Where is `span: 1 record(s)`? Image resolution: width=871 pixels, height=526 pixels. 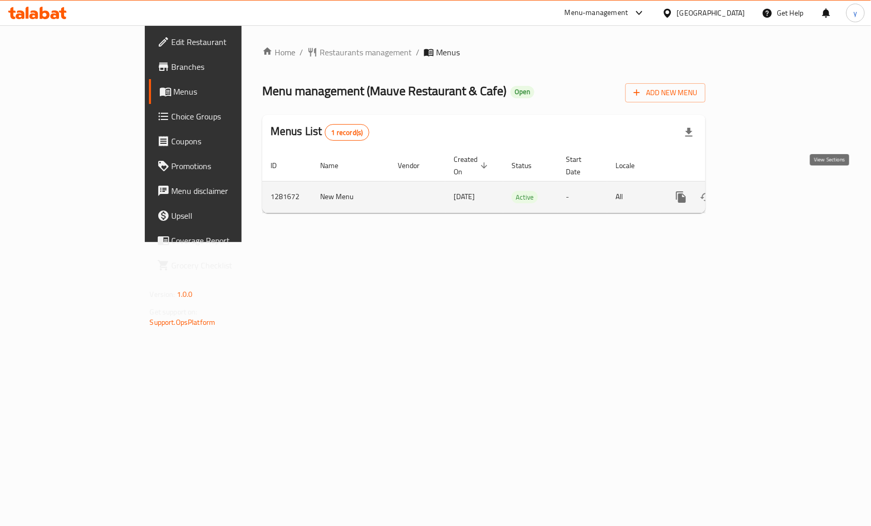
span: 1 record(s) is located at coordinates (347, 132).